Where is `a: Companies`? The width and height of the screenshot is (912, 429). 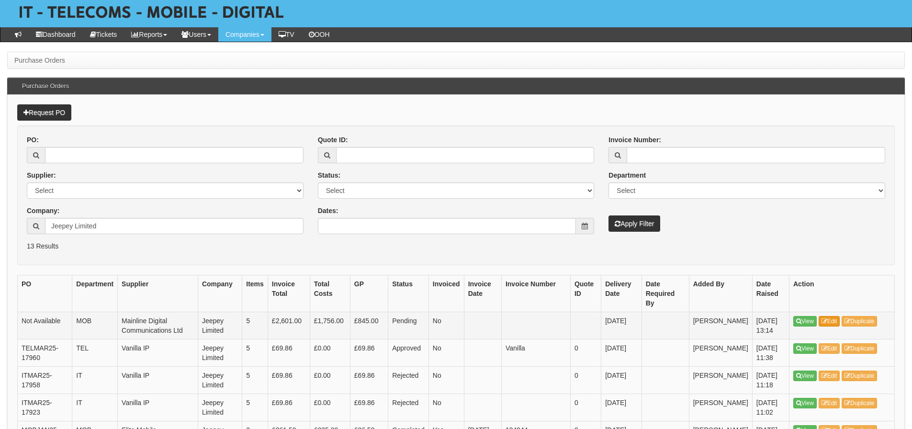
a: Companies is located at coordinates (245, 34).